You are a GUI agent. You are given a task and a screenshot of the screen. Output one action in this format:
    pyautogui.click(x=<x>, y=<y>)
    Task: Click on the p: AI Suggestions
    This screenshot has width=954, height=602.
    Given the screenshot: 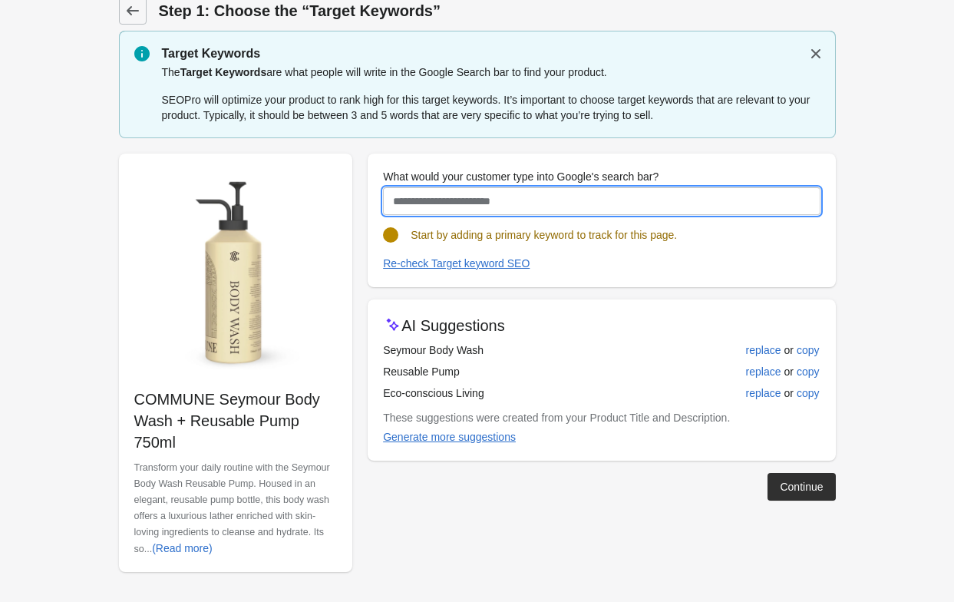 What is the action you would take?
    pyautogui.click(x=453, y=325)
    